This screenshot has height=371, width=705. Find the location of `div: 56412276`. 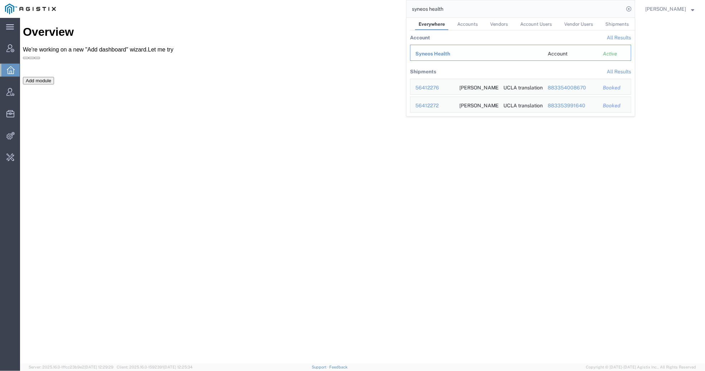

div: 56412276 is located at coordinates (432, 88).